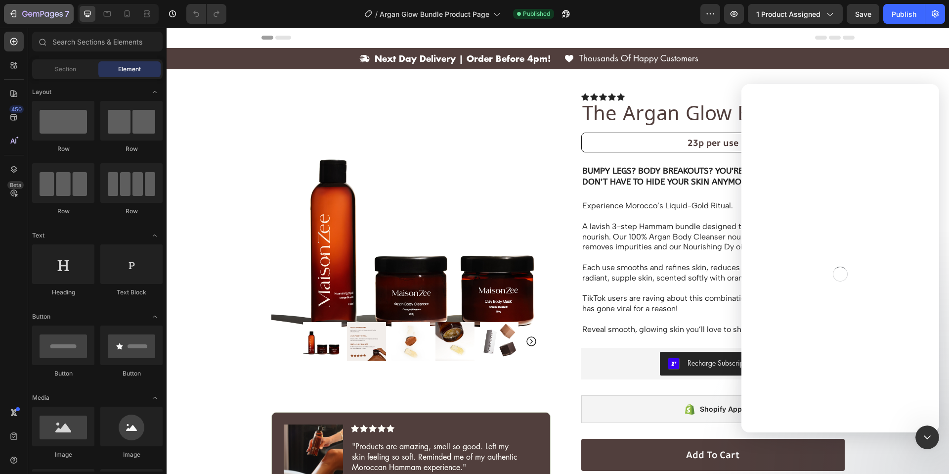 Image resolution: width=949 pixels, height=474 pixels. Describe the element at coordinates (67, 14) in the screenshot. I see `p: 7` at that location.